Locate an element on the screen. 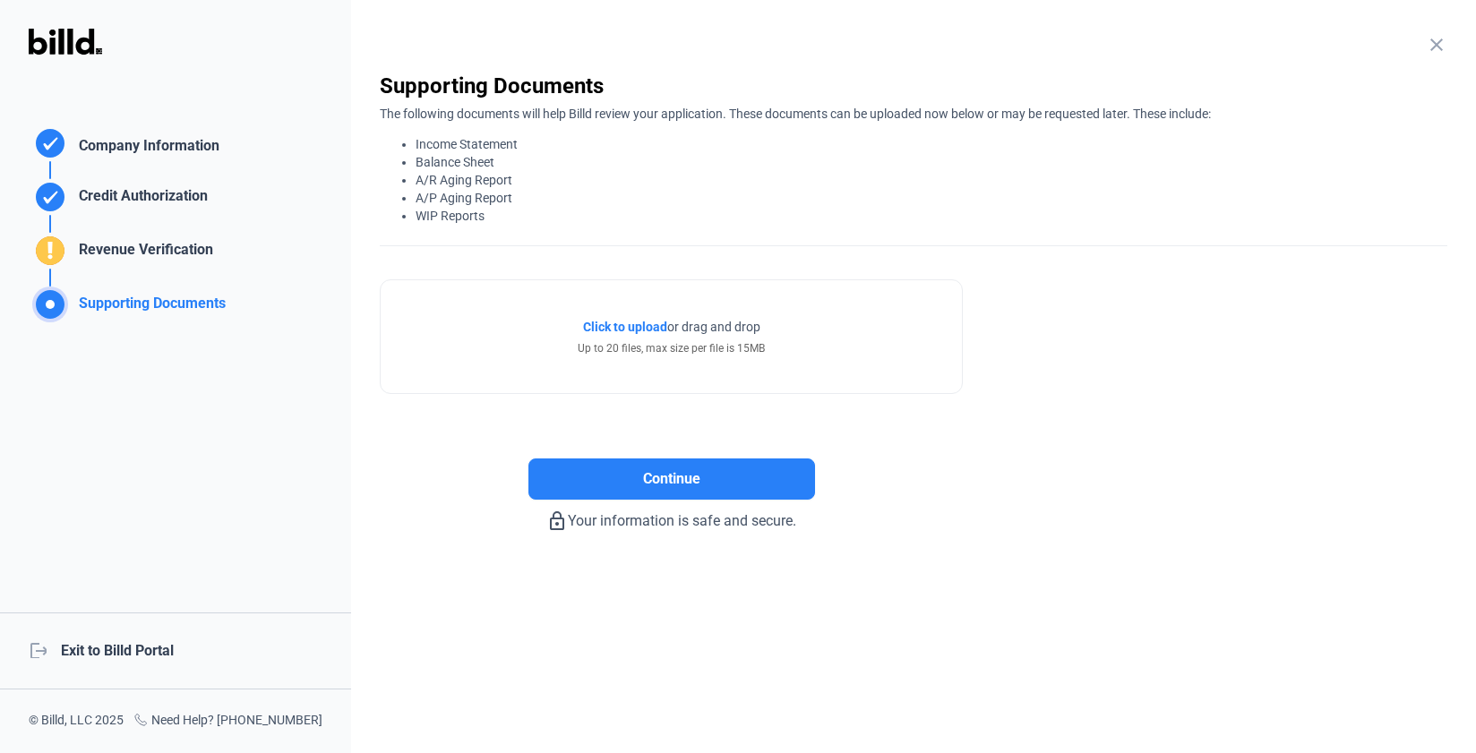 The height and width of the screenshot is (753, 1476). div: Revenue Verification is located at coordinates (142, 253).